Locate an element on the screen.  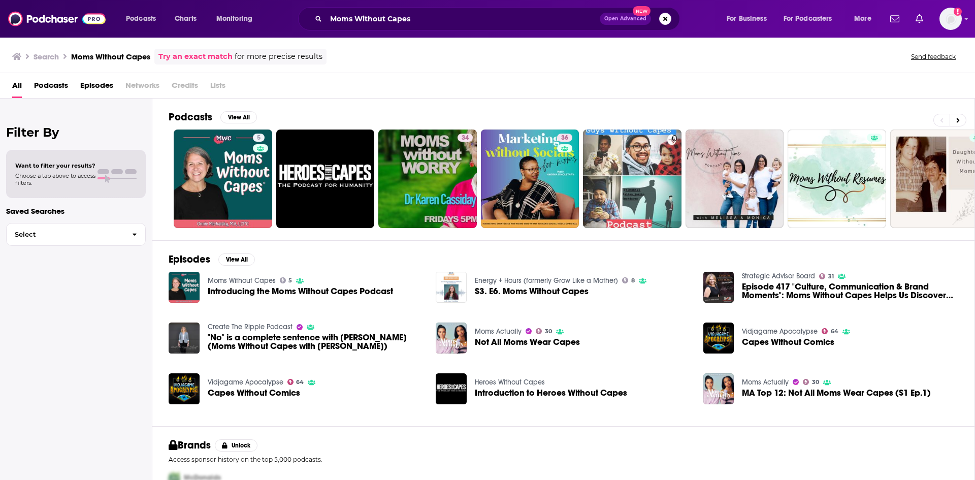
span: Introducing the Moms Without Capes Podcast is located at coordinates (300, 291).